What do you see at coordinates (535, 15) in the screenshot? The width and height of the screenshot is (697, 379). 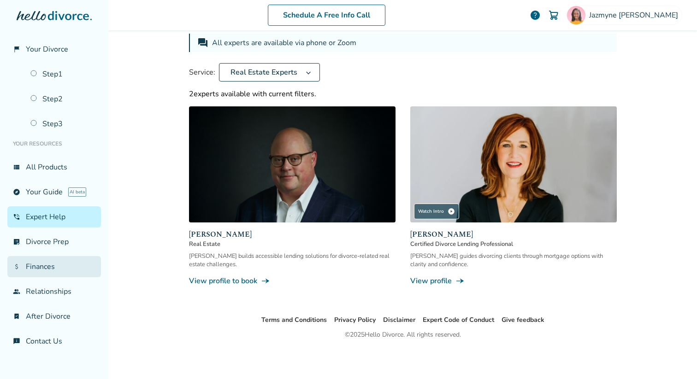 I see `span: help` at bounding box center [535, 15].